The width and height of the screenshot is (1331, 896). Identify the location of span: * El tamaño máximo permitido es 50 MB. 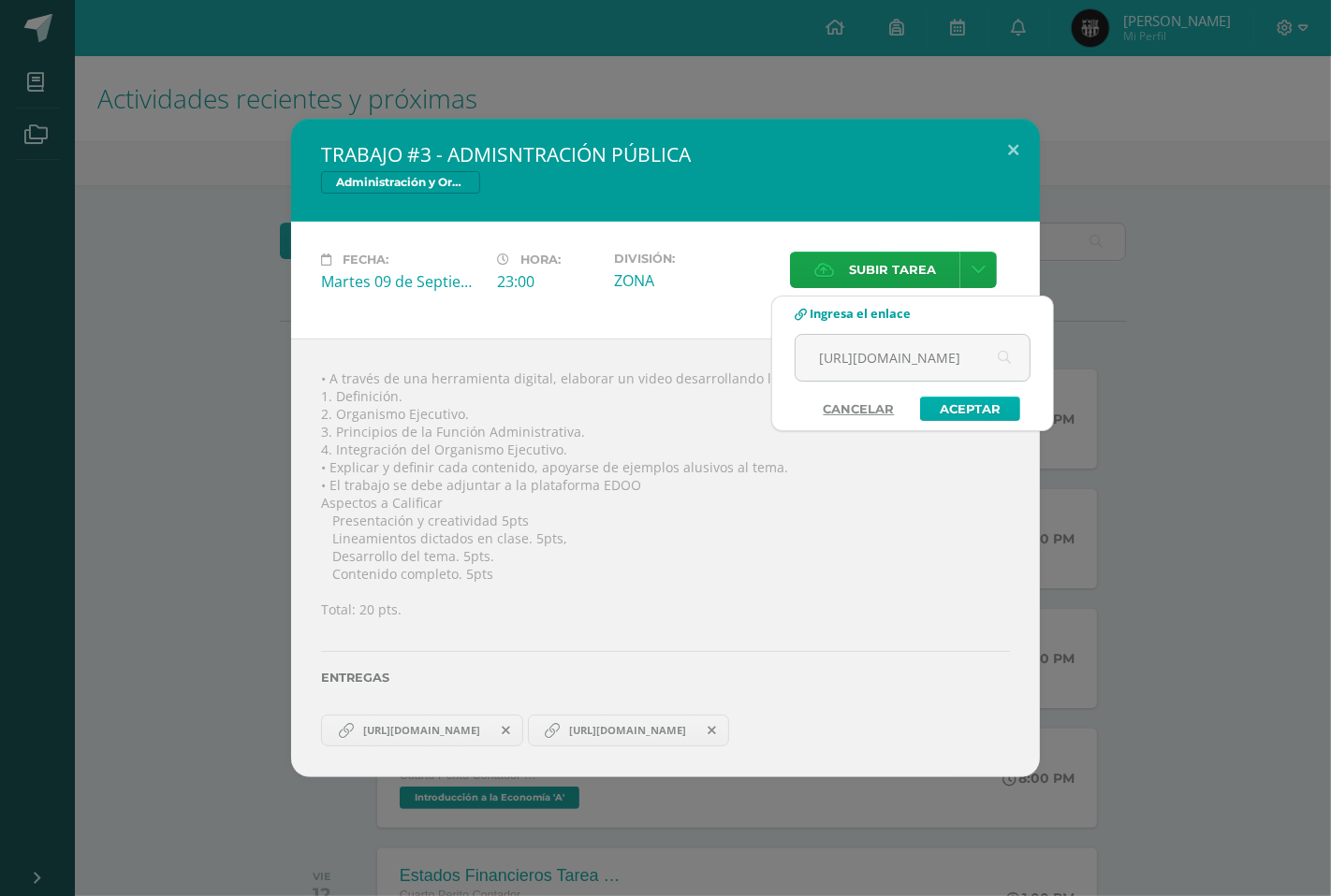
(899, 301).